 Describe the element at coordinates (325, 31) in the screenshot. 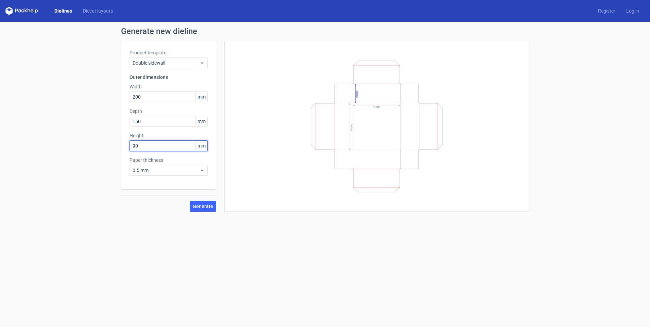

I see `h1: Generate new dieline` at that location.